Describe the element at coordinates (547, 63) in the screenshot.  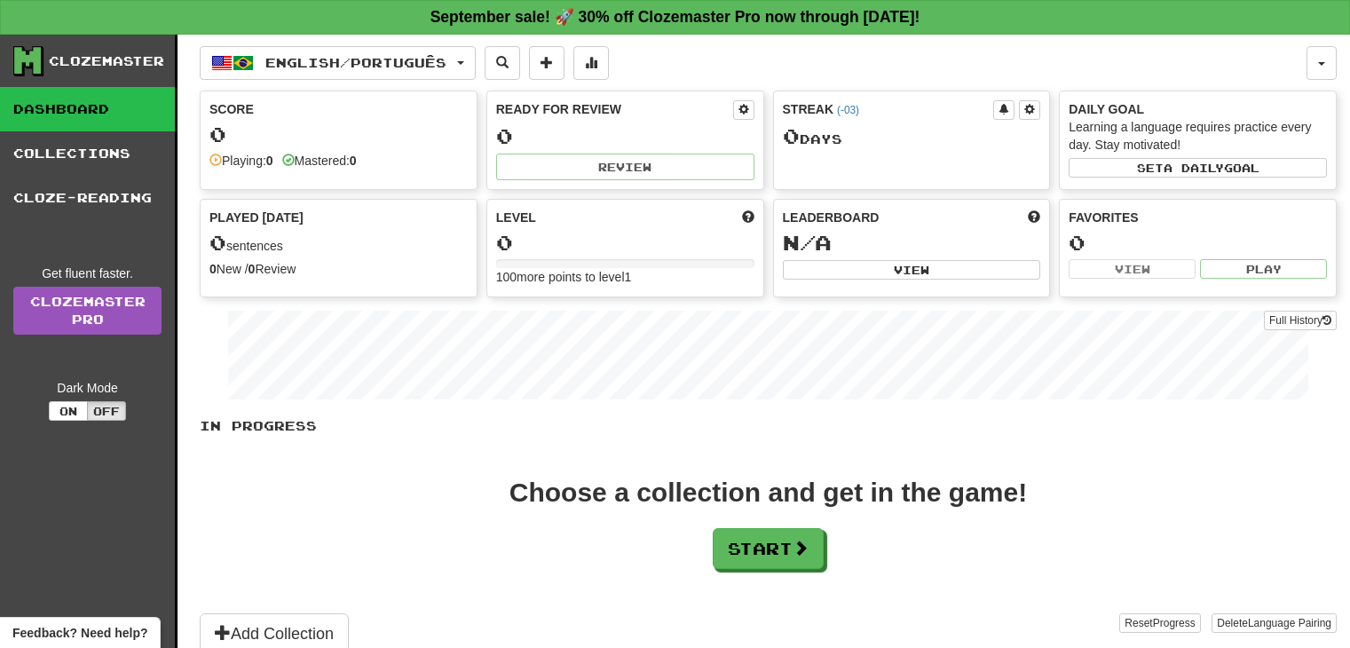
I see `button: Add sentence to collection` at that location.